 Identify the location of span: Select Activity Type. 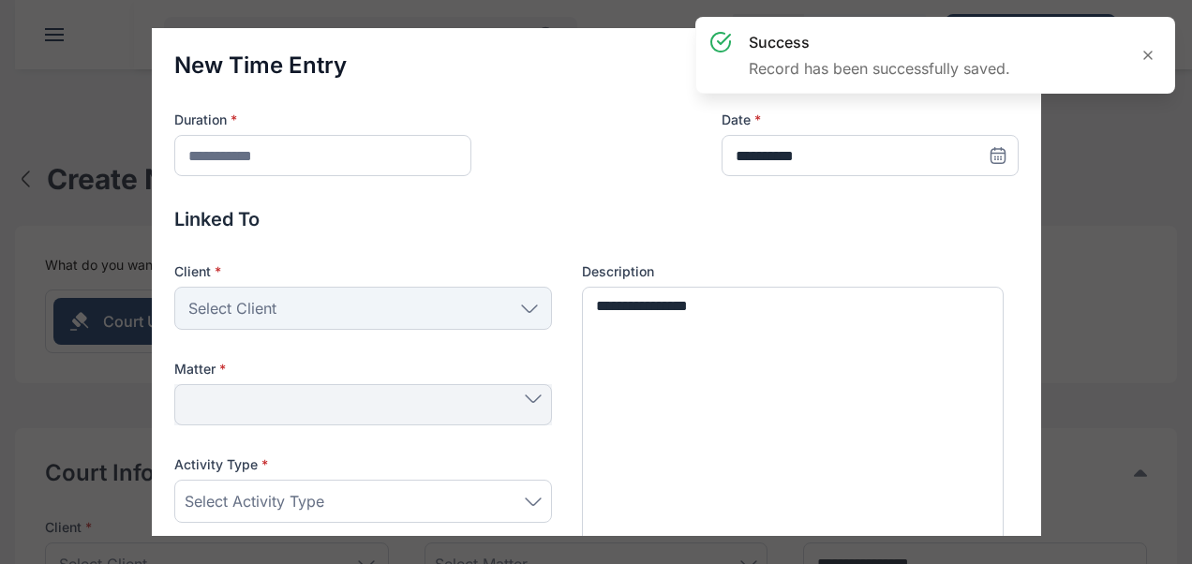
(254, 501).